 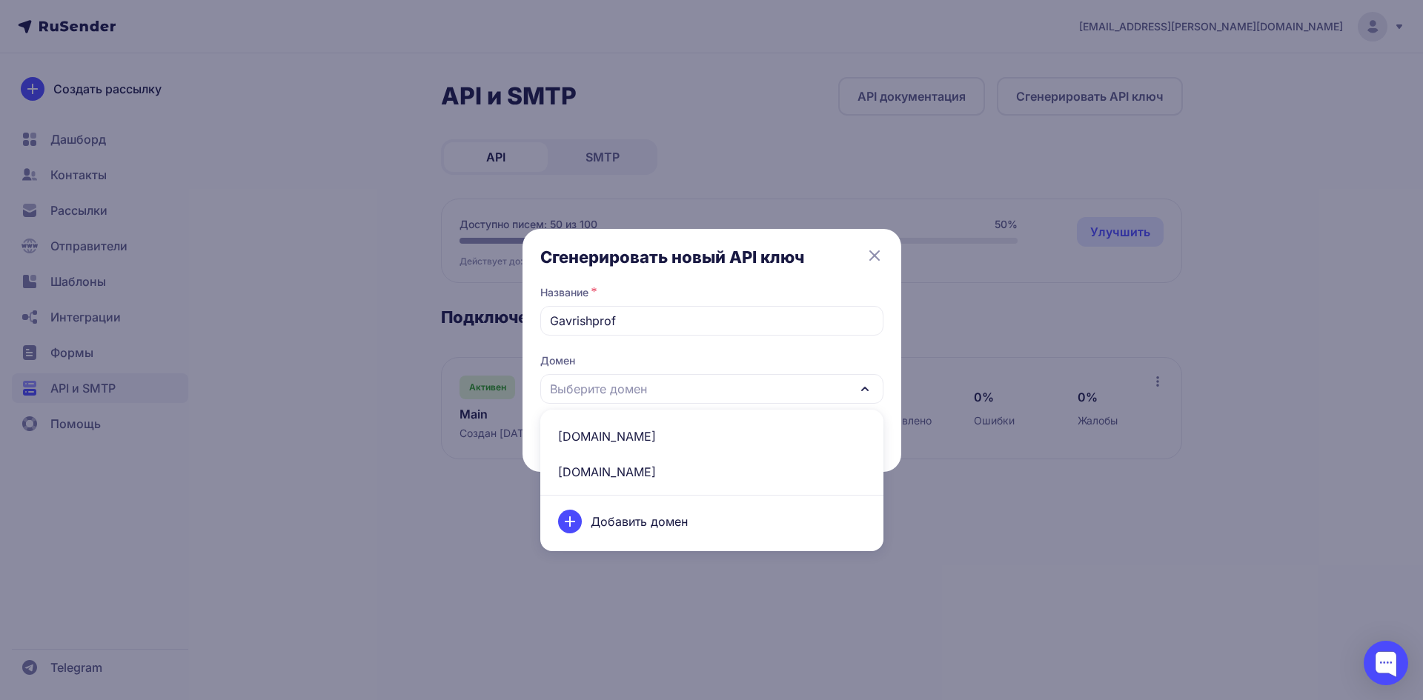 What do you see at coordinates (564, 293) in the screenshot?
I see `label: Название` at bounding box center [564, 293].